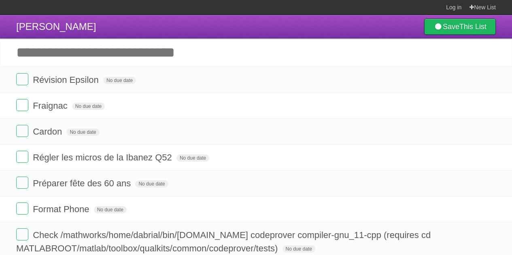  I want to click on span: Format Phone, so click(62, 209).